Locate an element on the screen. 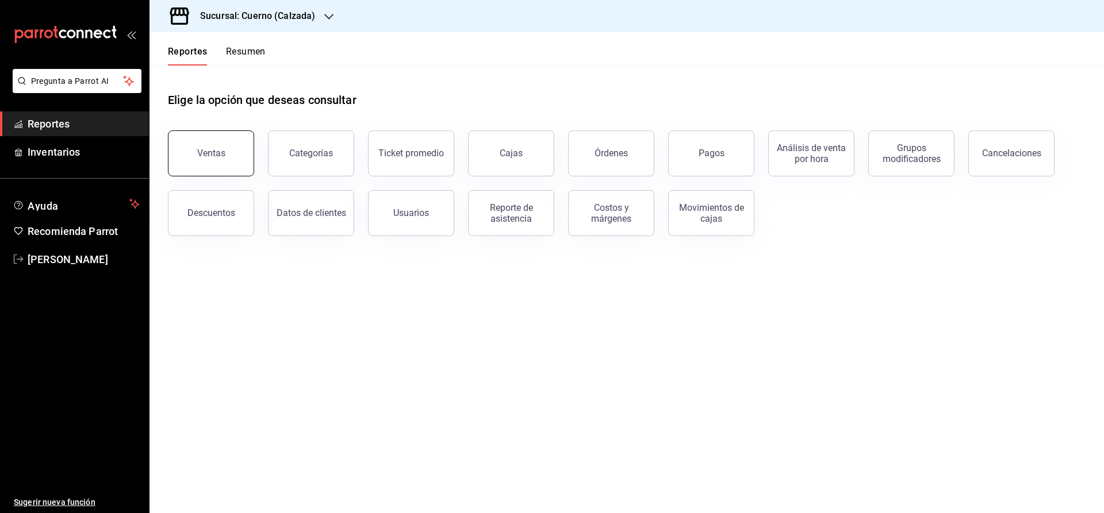 The image size is (1104, 513). span: Pregunta a Parrot AI is located at coordinates (77, 81).